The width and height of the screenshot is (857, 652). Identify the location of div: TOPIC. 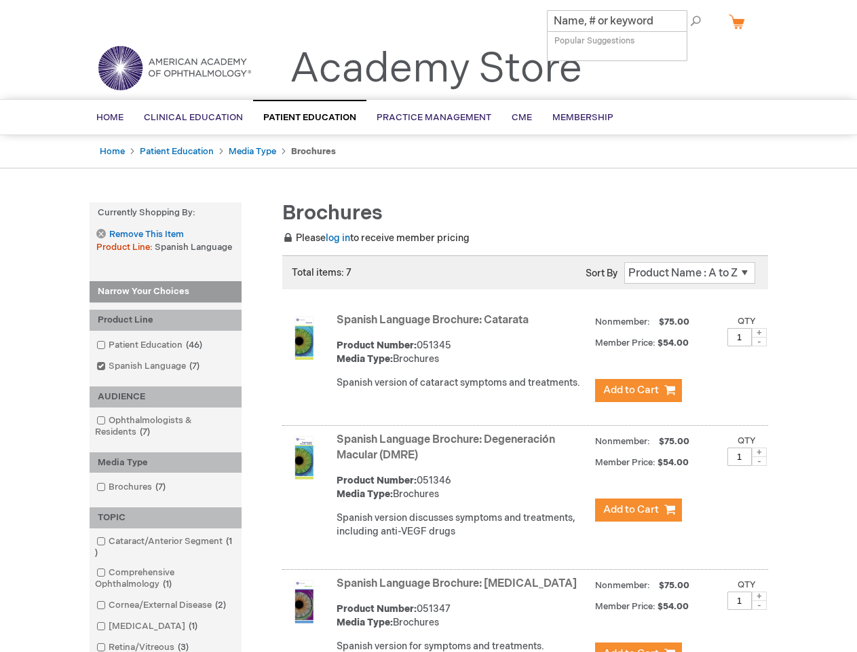
(166, 517).